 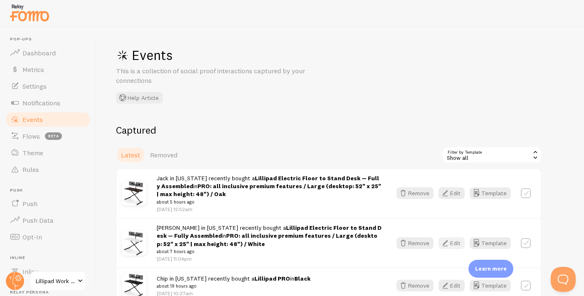 What do you see at coordinates (131, 155) in the screenshot?
I see `span: Latest` at bounding box center [131, 155].